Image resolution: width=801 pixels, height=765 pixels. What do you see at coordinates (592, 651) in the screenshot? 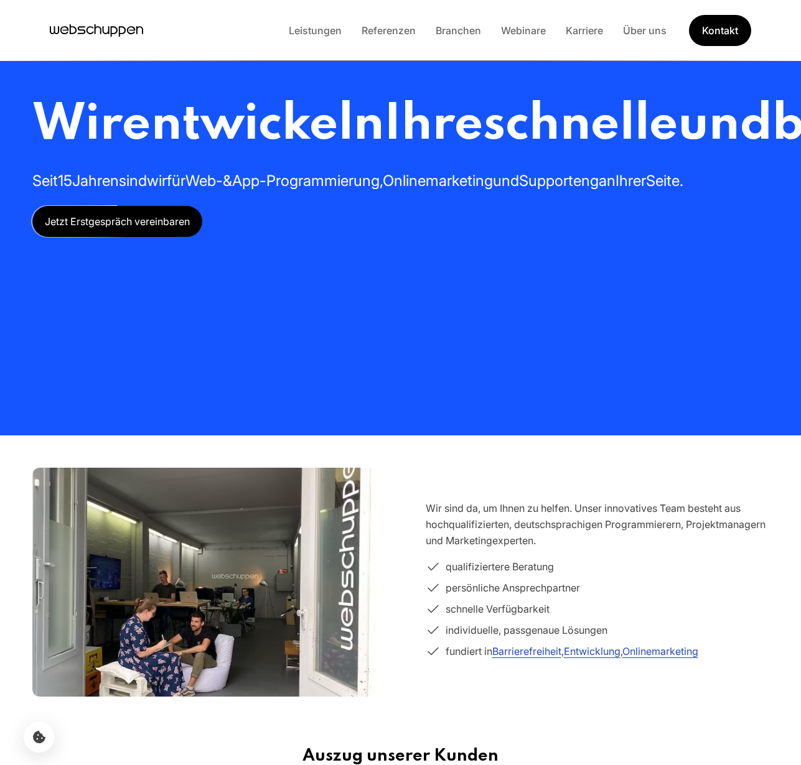
I see `a: Entwicklung` at bounding box center [592, 651].